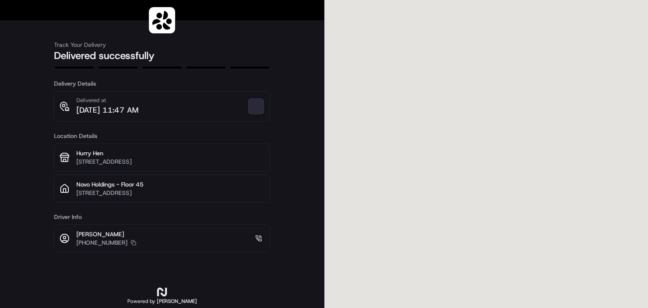 This screenshot has height=308, width=648. I want to click on h3: Track Your Delivery, so click(162, 45).